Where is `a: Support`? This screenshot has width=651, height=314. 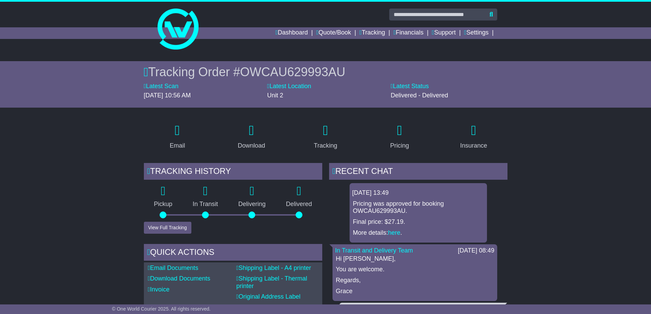 a: Support is located at coordinates (436, 33).